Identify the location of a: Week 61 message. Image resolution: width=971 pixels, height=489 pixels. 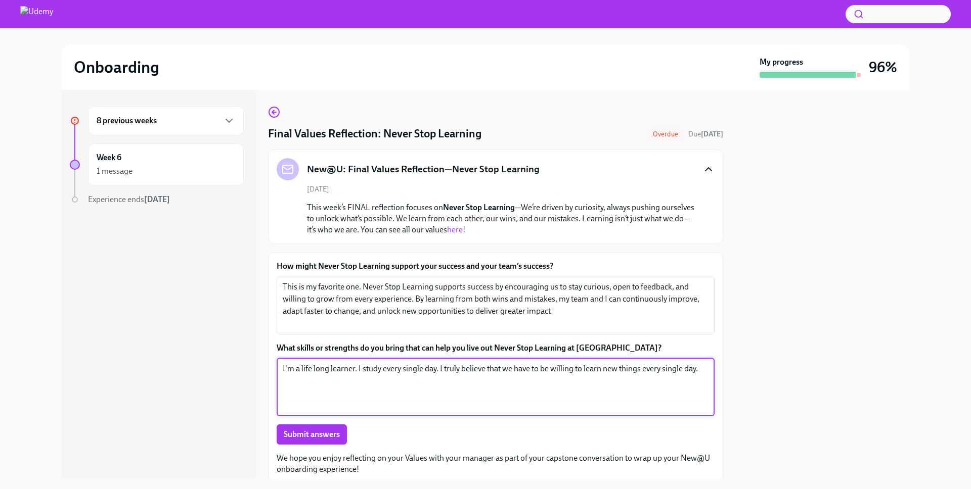
(157, 165).